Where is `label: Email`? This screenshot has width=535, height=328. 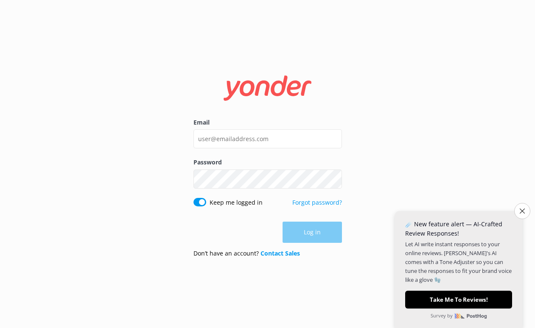
label: Email is located at coordinates (268, 123).